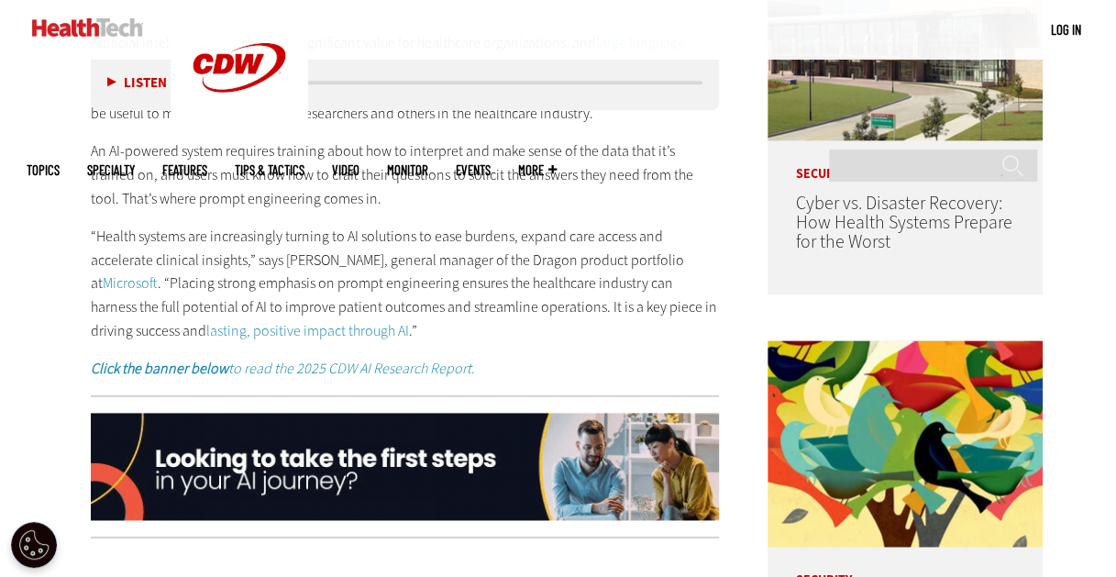 The width and height of the screenshot is (1116, 577). What do you see at coordinates (537, 170) in the screenshot?
I see `span: More` at bounding box center [537, 170].